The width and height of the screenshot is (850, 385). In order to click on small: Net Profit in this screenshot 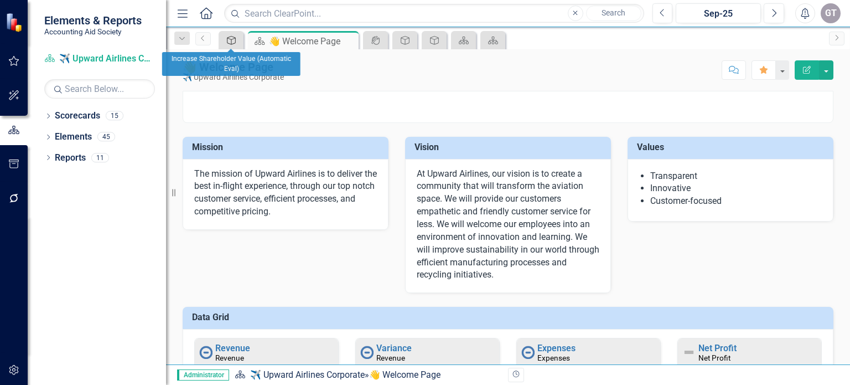, I will do `click(714, 357)`.